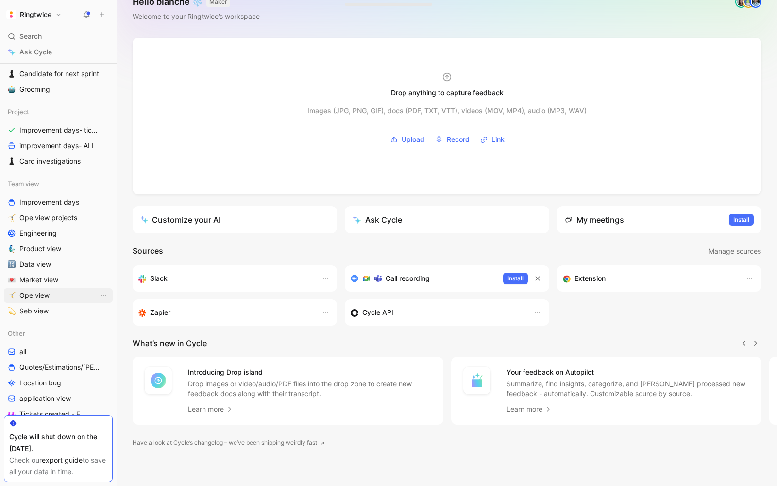 This screenshot has width=777, height=486. What do you see at coordinates (735, 251) in the screenshot?
I see `button: Manage sources` at bounding box center [735, 251].